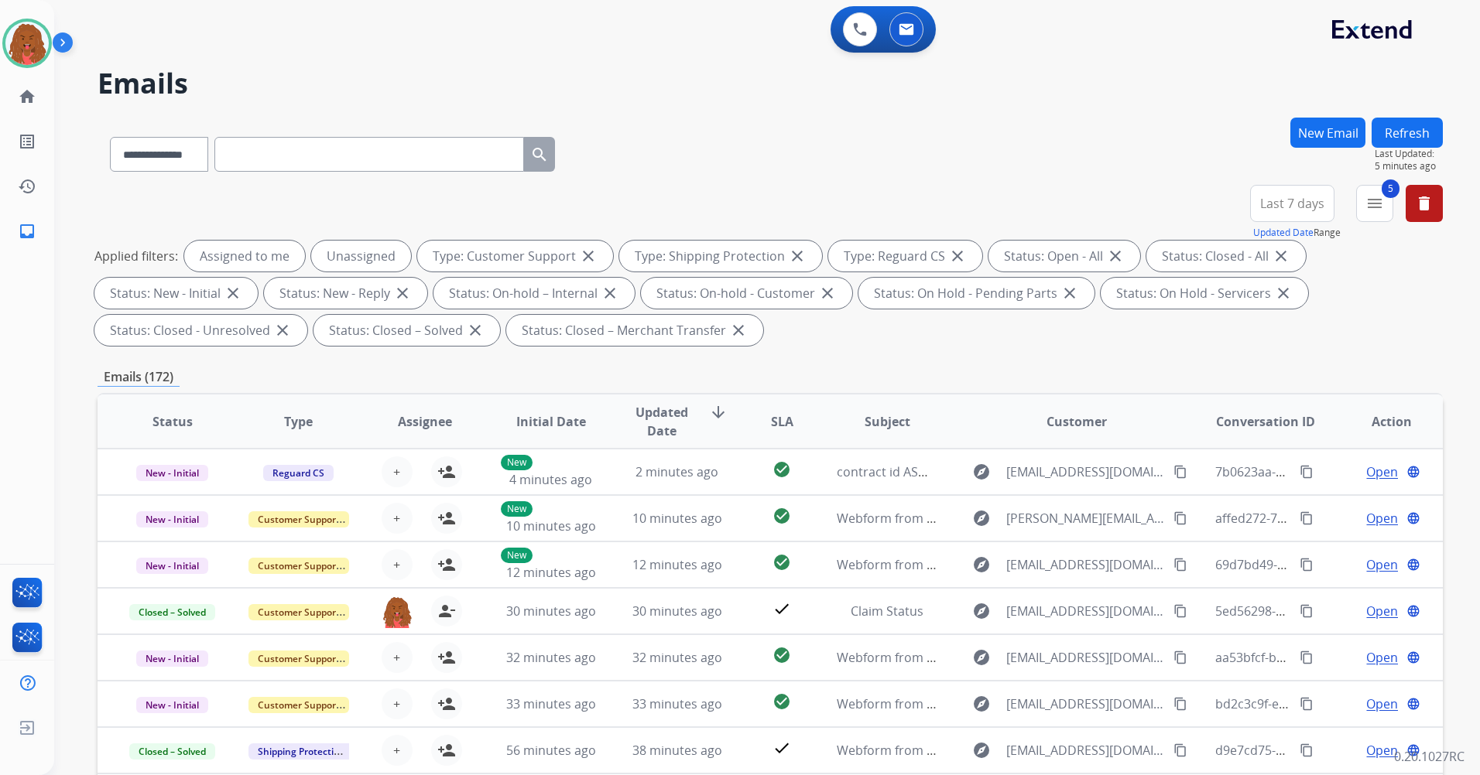 The width and height of the screenshot is (1480, 775). What do you see at coordinates (1407, 132) in the screenshot?
I see `button: Refresh` at bounding box center [1407, 132].